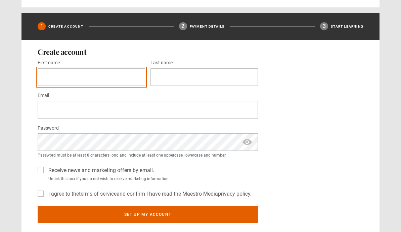 The image size is (401, 232). What do you see at coordinates (148, 155) in the screenshot?
I see `small: Password must be at least 8 characters long and include at least one uppercase, lowercase and num...` at bounding box center [148, 155].